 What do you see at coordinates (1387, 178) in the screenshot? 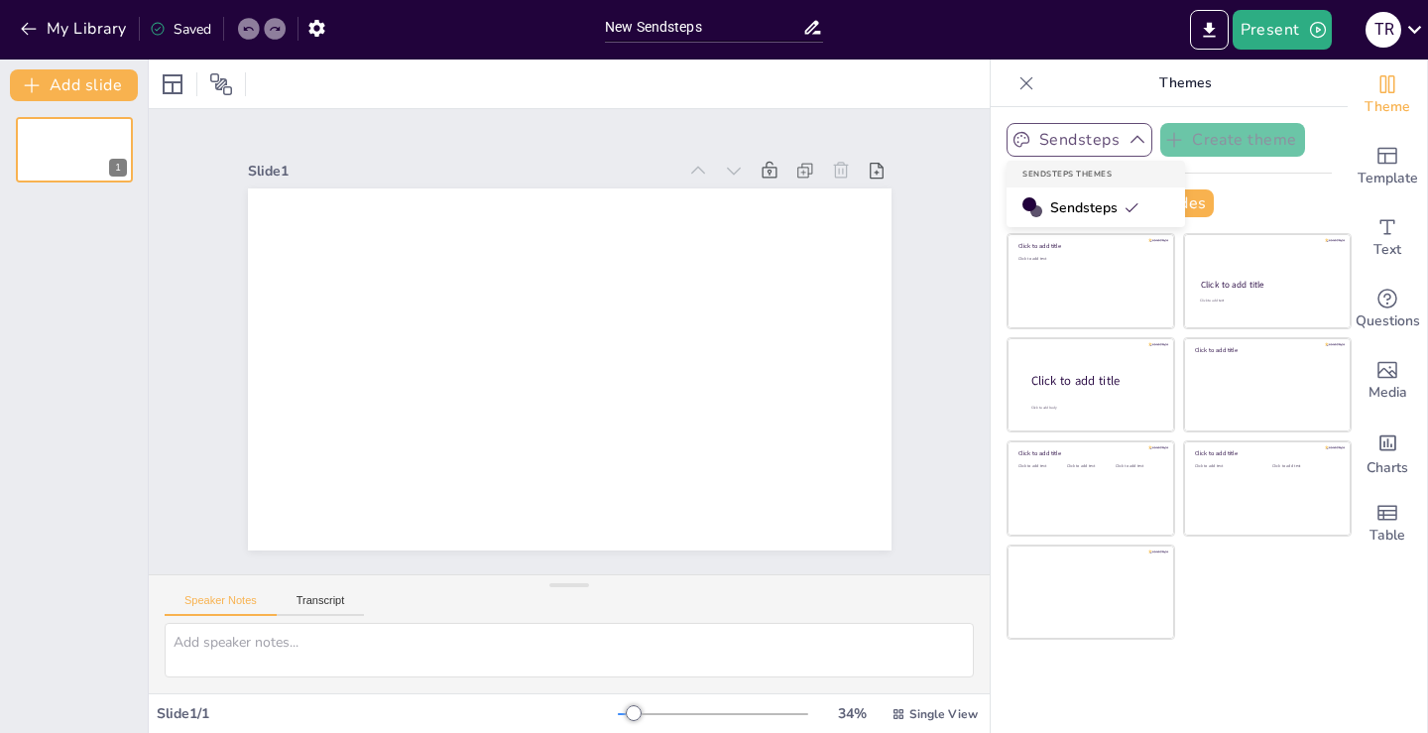
I see `span: Template` at bounding box center [1387, 178].